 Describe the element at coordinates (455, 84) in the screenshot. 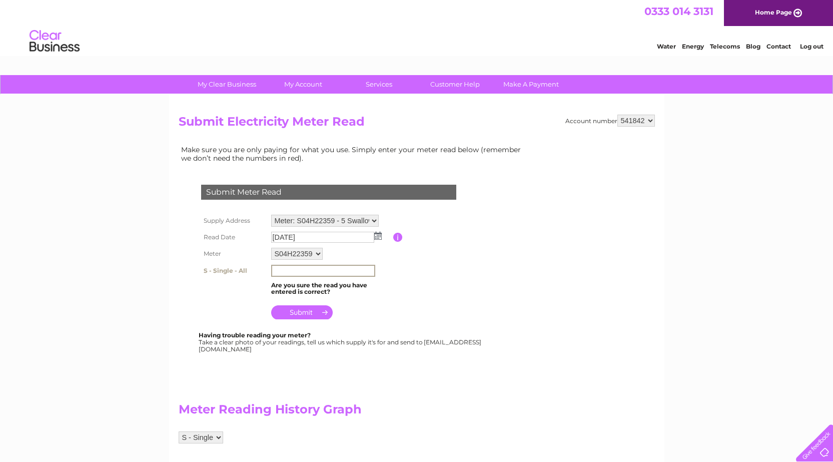

I see `a: Customer Help` at that location.